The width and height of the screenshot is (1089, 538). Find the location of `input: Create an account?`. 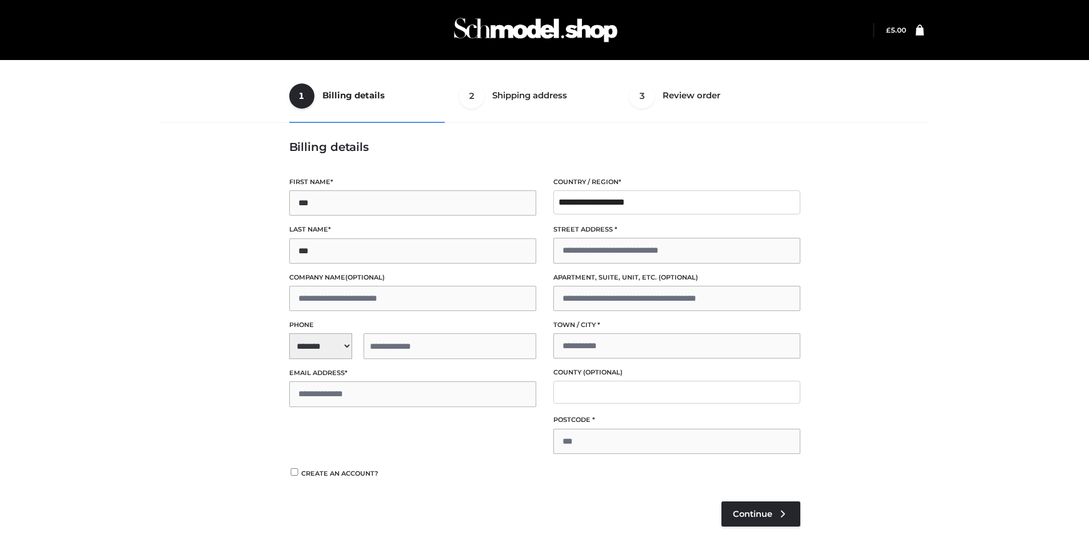

input: Create an account? is located at coordinates (294, 471).